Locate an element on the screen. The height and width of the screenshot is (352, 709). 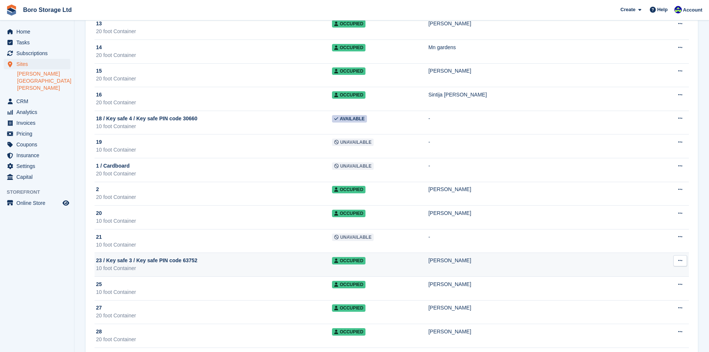
img: Tobie Hillier is located at coordinates (678, 10).